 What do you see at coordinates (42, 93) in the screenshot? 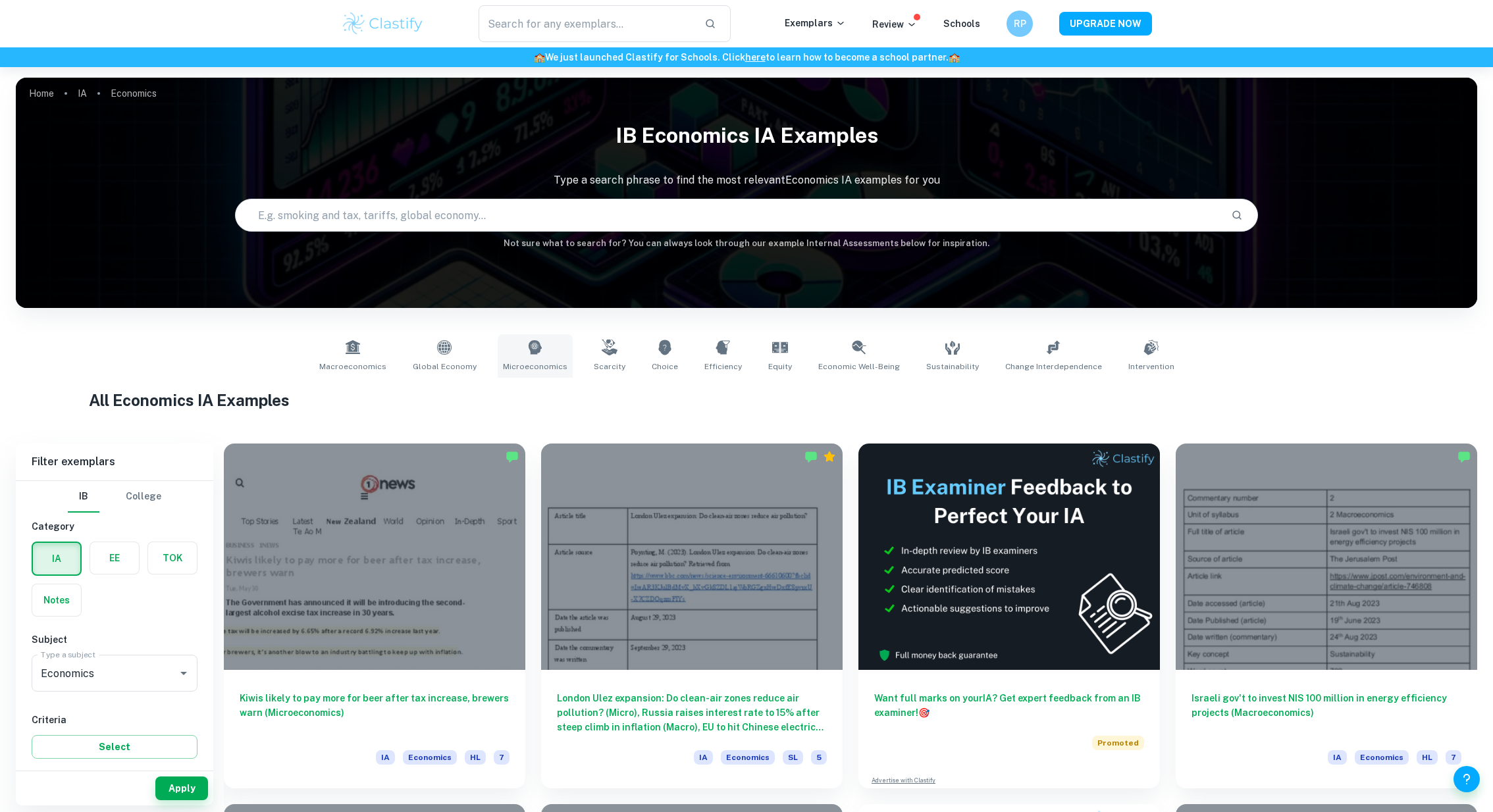
I see `a: Home` at bounding box center [42, 93].